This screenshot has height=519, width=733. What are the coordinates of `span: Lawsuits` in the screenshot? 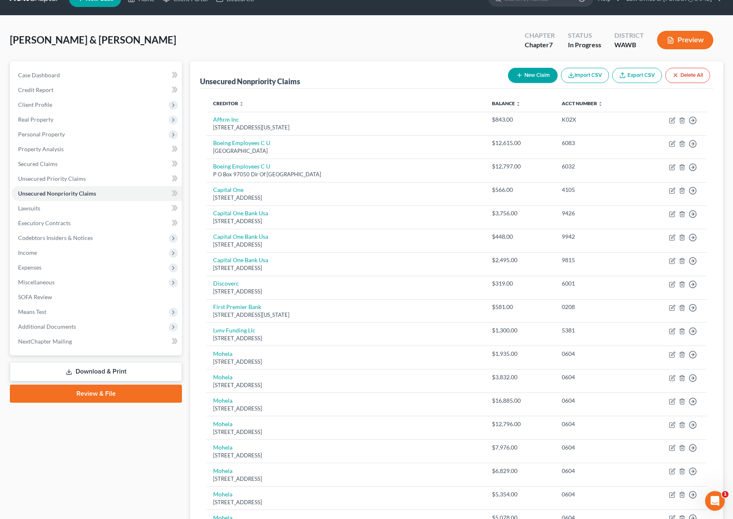 It's located at (29, 208).